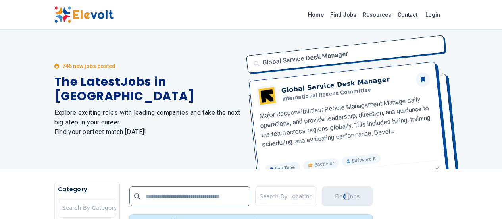 The image size is (502, 219). I want to click on a: Contact, so click(408, 15).